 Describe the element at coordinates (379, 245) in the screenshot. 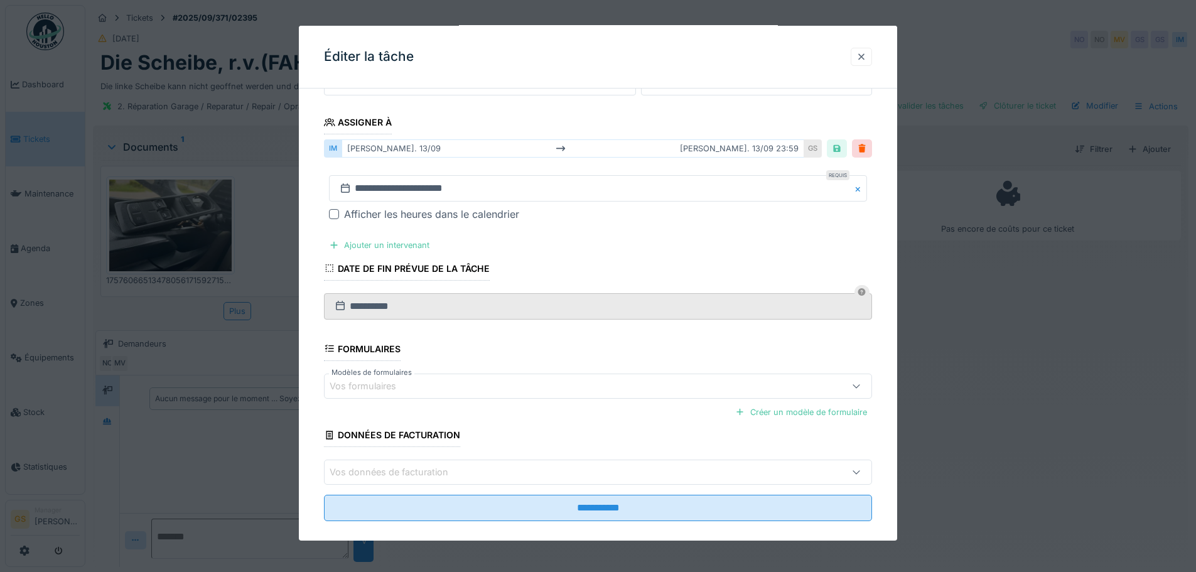

I see `div: Ajouter un intervenant` at that location.